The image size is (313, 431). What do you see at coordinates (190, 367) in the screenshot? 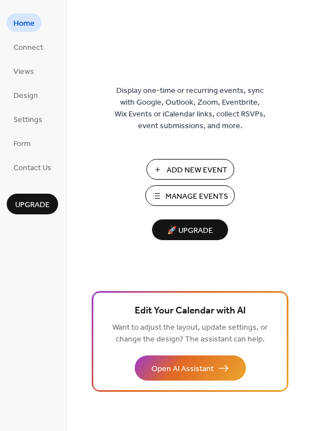
I see `button: Open AI Assistant` at bounding box center [190, 367].